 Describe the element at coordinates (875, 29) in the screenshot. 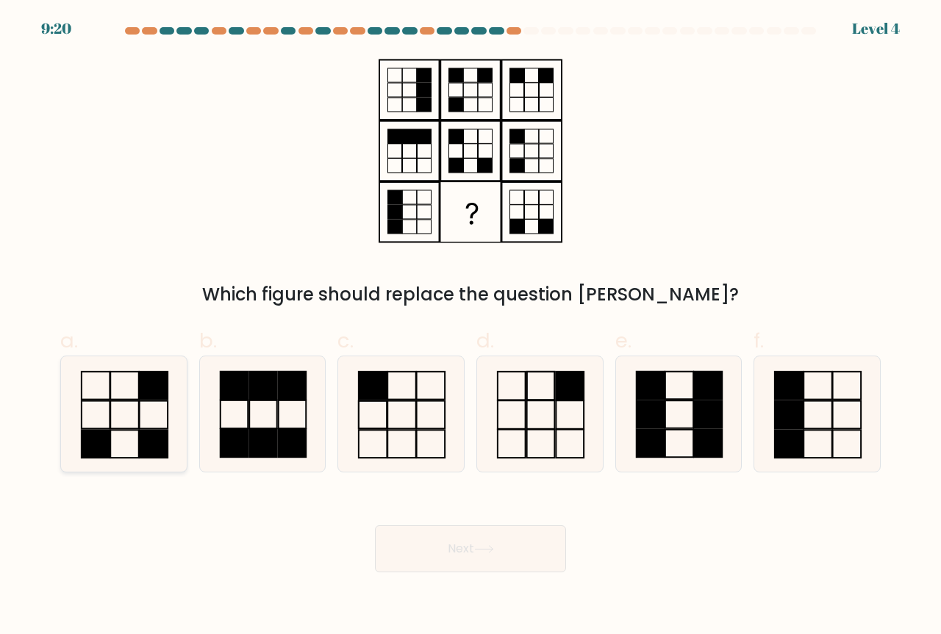

I see `div: Level 4` at that location.